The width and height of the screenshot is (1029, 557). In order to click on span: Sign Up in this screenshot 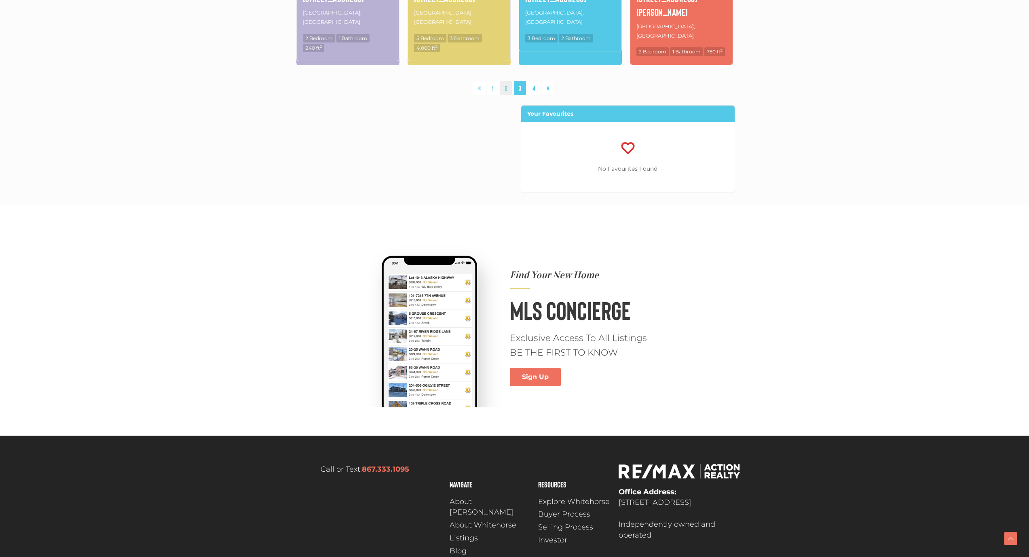, I will do `click(535, 377)`.